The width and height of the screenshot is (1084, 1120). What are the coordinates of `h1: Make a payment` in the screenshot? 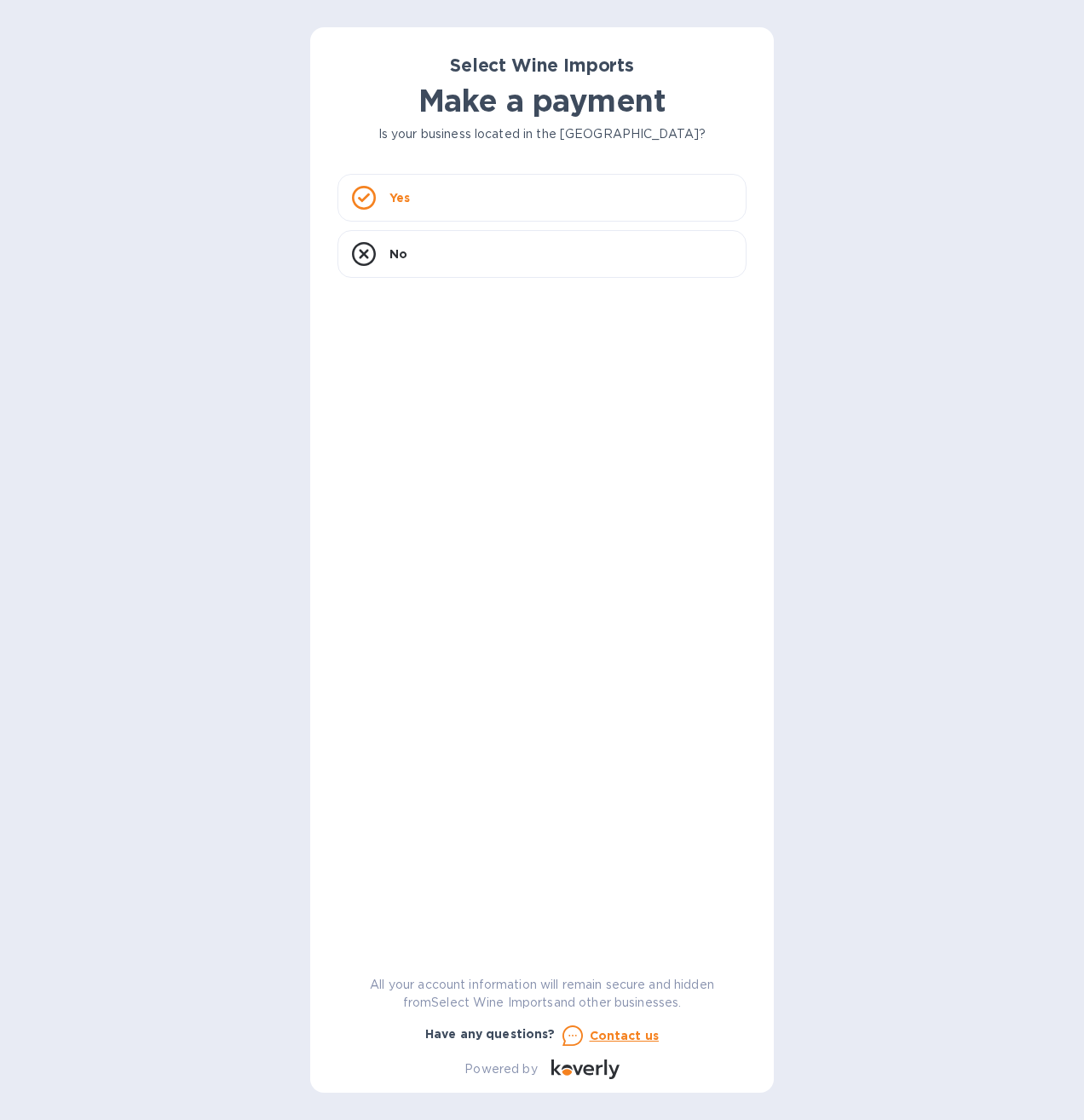 It's located at (542, 100).